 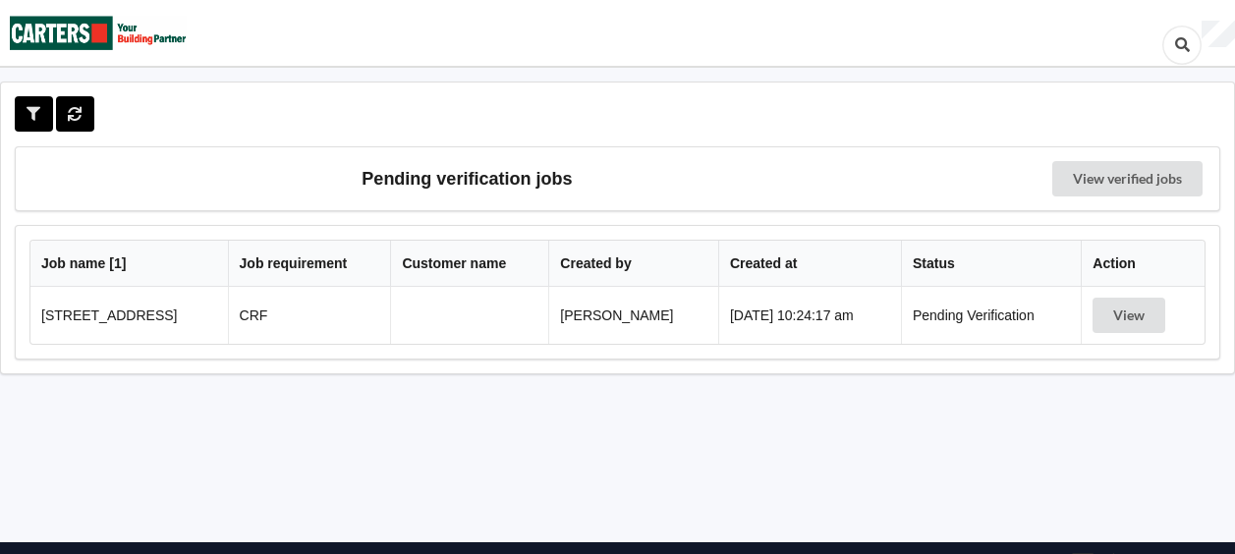 What do you see at coordinates (1219, 34) in the screenshot?
I see `div: User Profile` at bounding box center [1219, 34].